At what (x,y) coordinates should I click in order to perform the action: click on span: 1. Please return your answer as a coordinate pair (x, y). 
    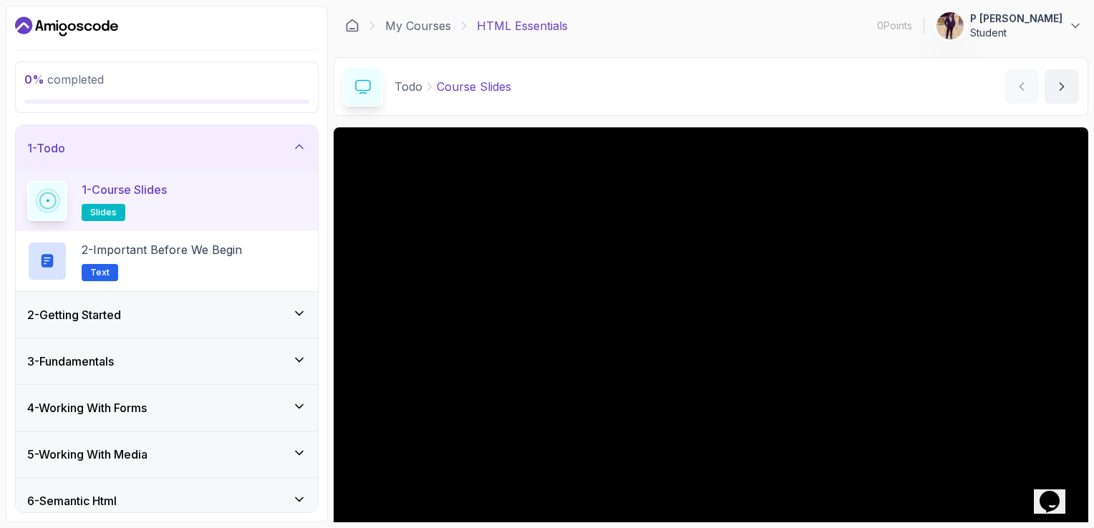
    Looking at the image, I should click on (9, 11).